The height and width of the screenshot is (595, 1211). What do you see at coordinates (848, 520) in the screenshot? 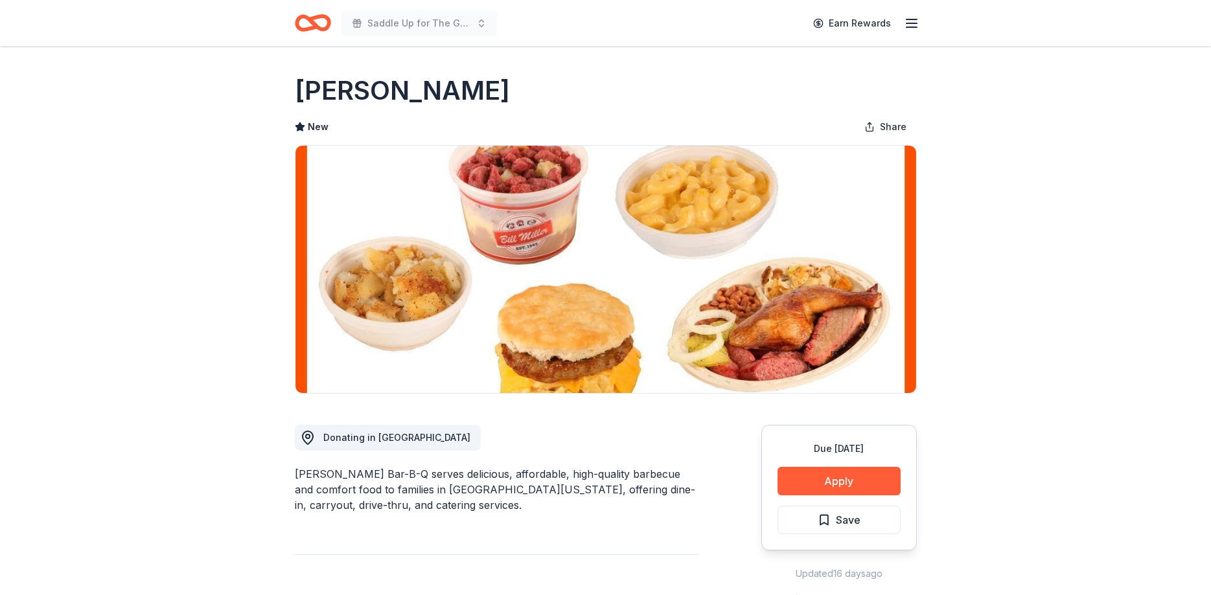
I see `span: Save` at bounding box center [848, 520].